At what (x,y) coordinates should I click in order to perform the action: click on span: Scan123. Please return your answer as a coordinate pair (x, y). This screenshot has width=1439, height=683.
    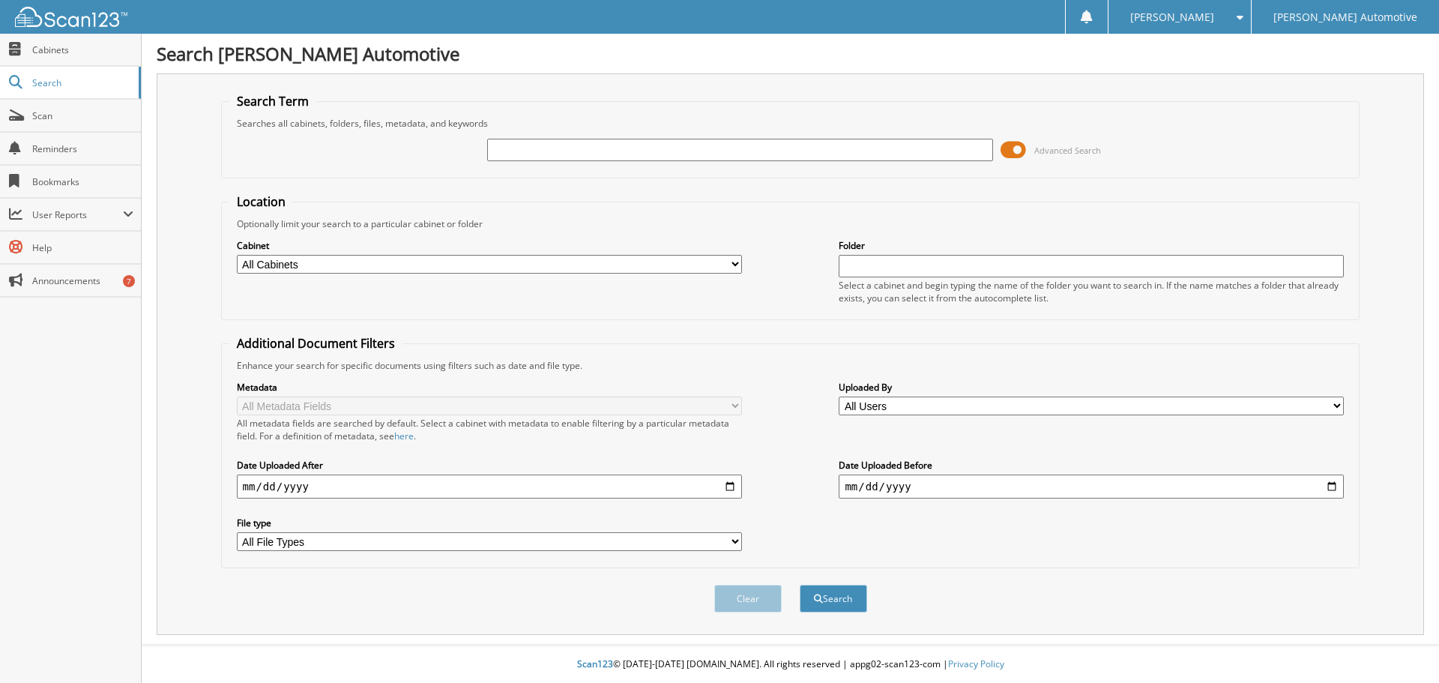
    Looking at the image, I should click on (595, 663).